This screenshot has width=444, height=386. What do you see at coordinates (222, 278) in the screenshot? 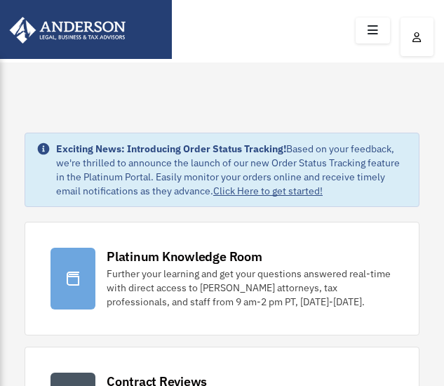
I see `a: Platinum Knowledge Room Further your learning and get your questions answered real-time with dire...` at bounding box center [222, 278].